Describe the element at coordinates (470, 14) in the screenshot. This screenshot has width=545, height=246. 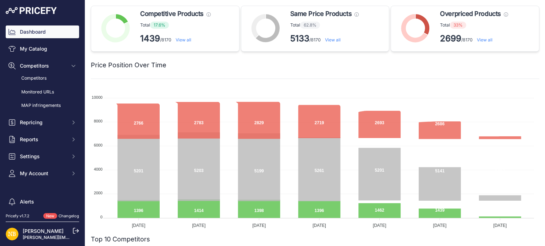
I see `span: Overpriced Products` at that location.